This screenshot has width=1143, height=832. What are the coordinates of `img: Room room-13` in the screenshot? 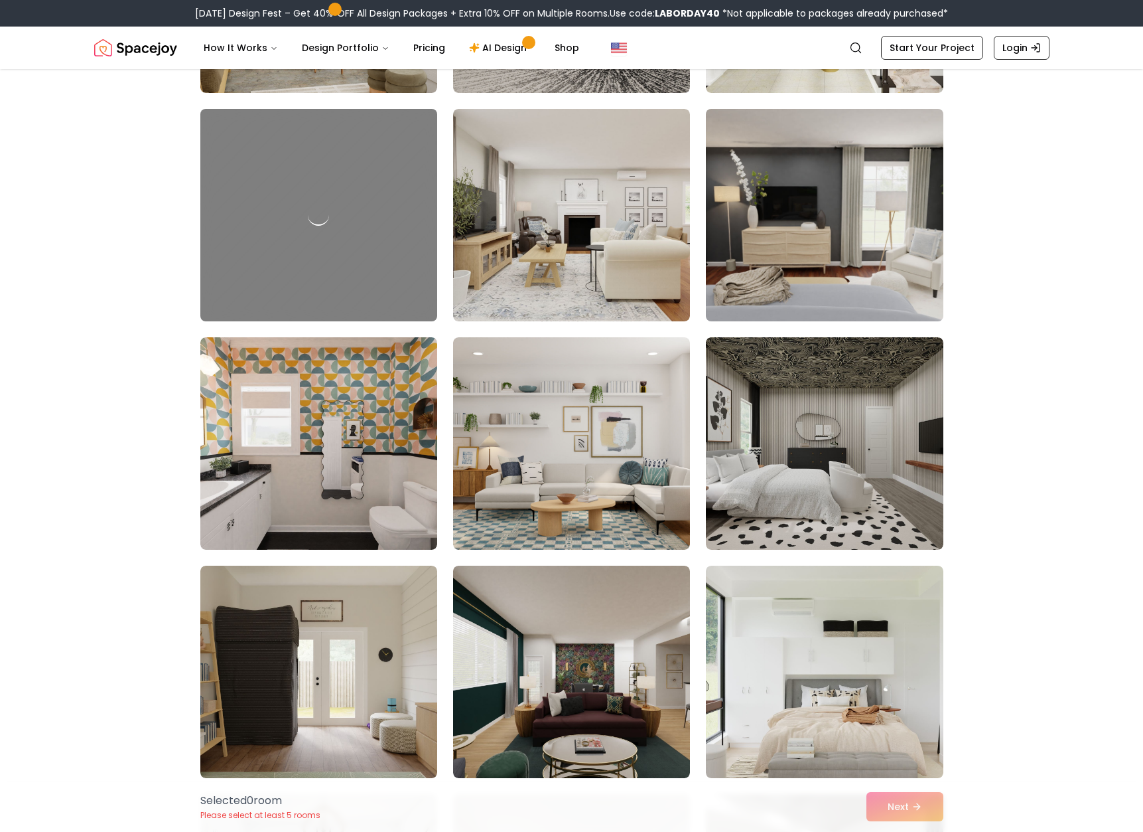 It's located at (319, 672).